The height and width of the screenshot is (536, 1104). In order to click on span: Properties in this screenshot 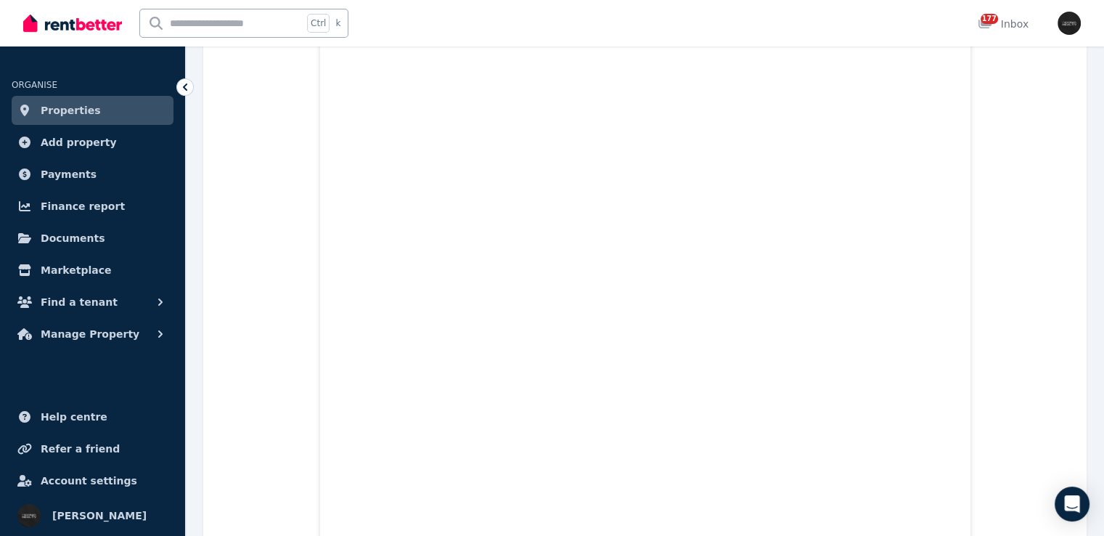, I will do `click(70, 110)`.